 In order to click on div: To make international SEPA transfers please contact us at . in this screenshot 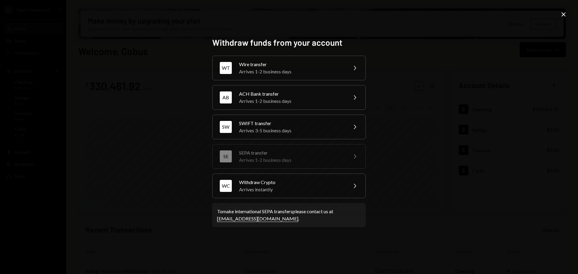, I will do `click(289, 215)`.